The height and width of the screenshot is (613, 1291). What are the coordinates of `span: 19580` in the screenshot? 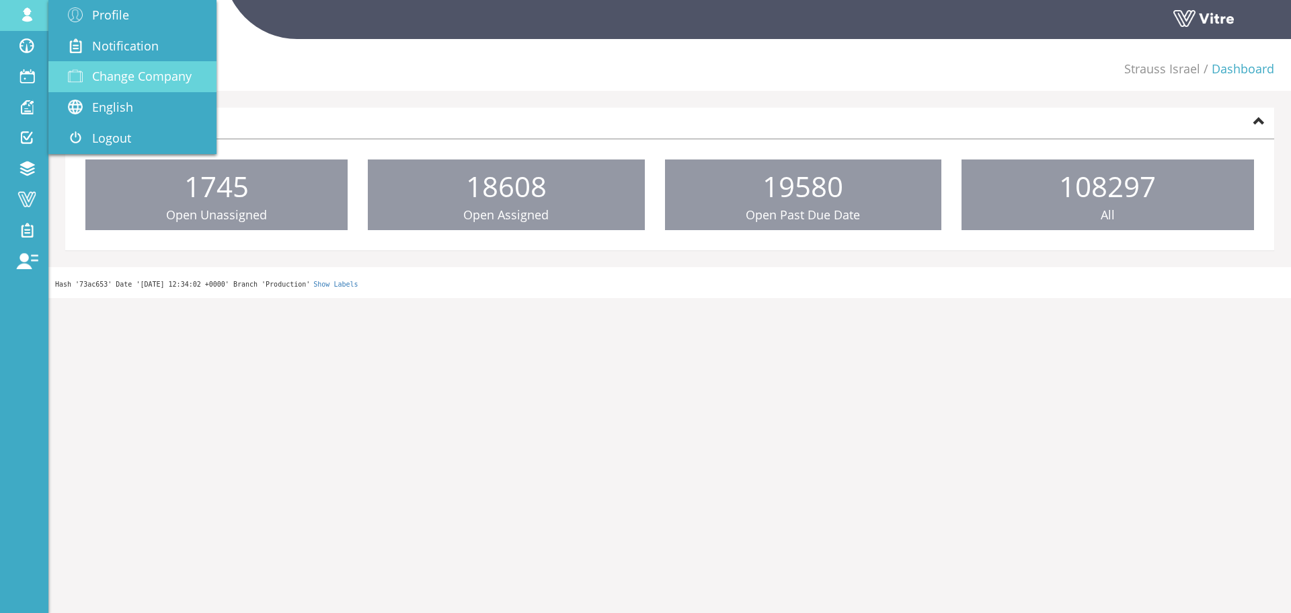 It's located at (803, 186).